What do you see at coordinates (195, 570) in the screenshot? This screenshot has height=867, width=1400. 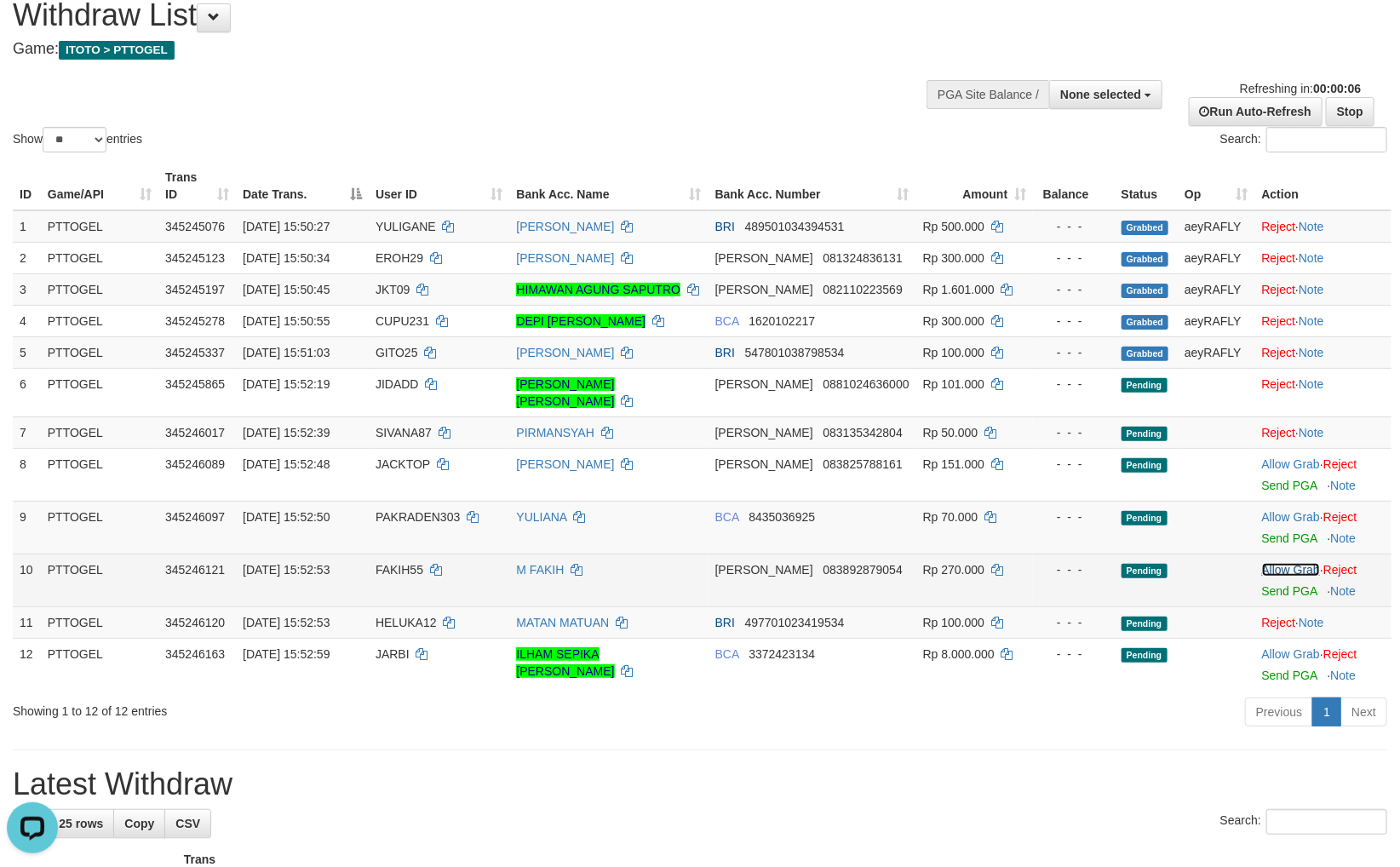 I see `span: 345246121` at bounding box center [195, 570].